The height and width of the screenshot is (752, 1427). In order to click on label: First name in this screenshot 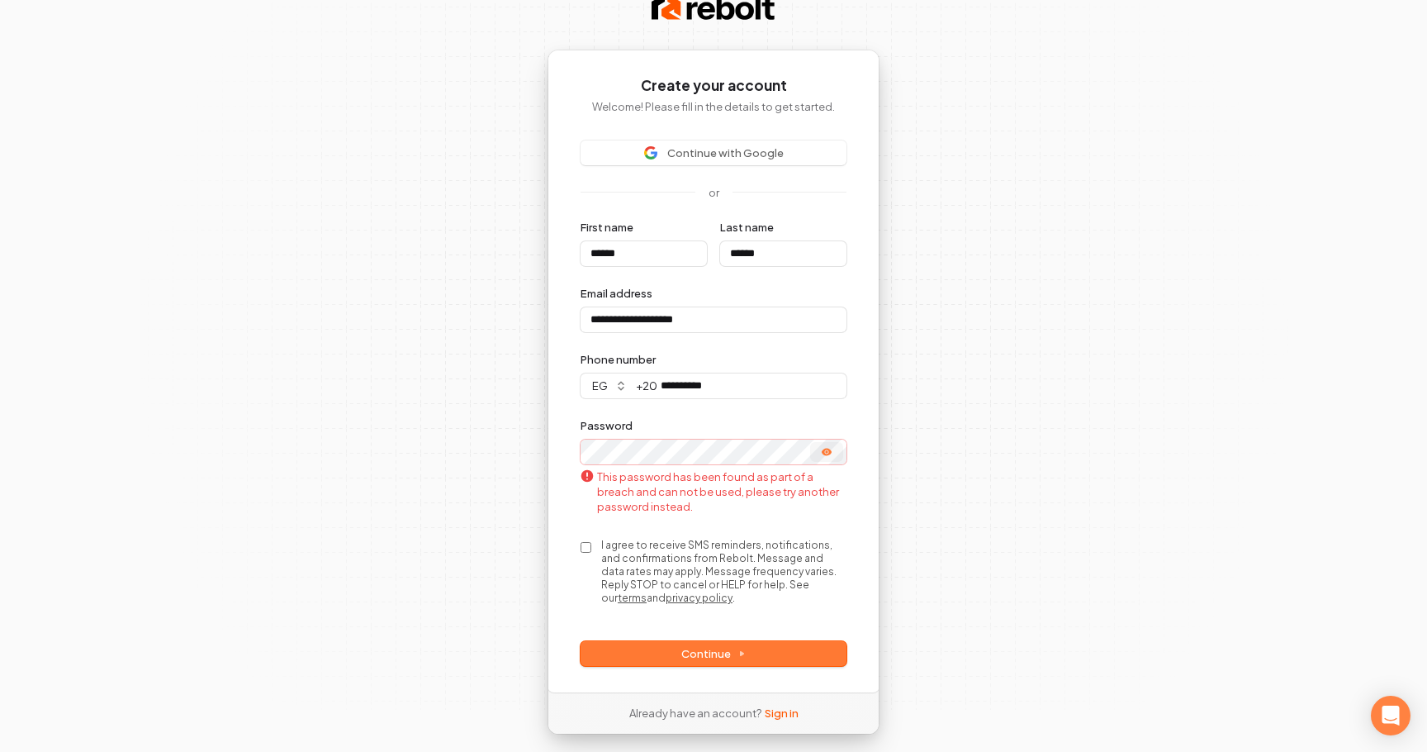, I will do `click(607, 227)`.